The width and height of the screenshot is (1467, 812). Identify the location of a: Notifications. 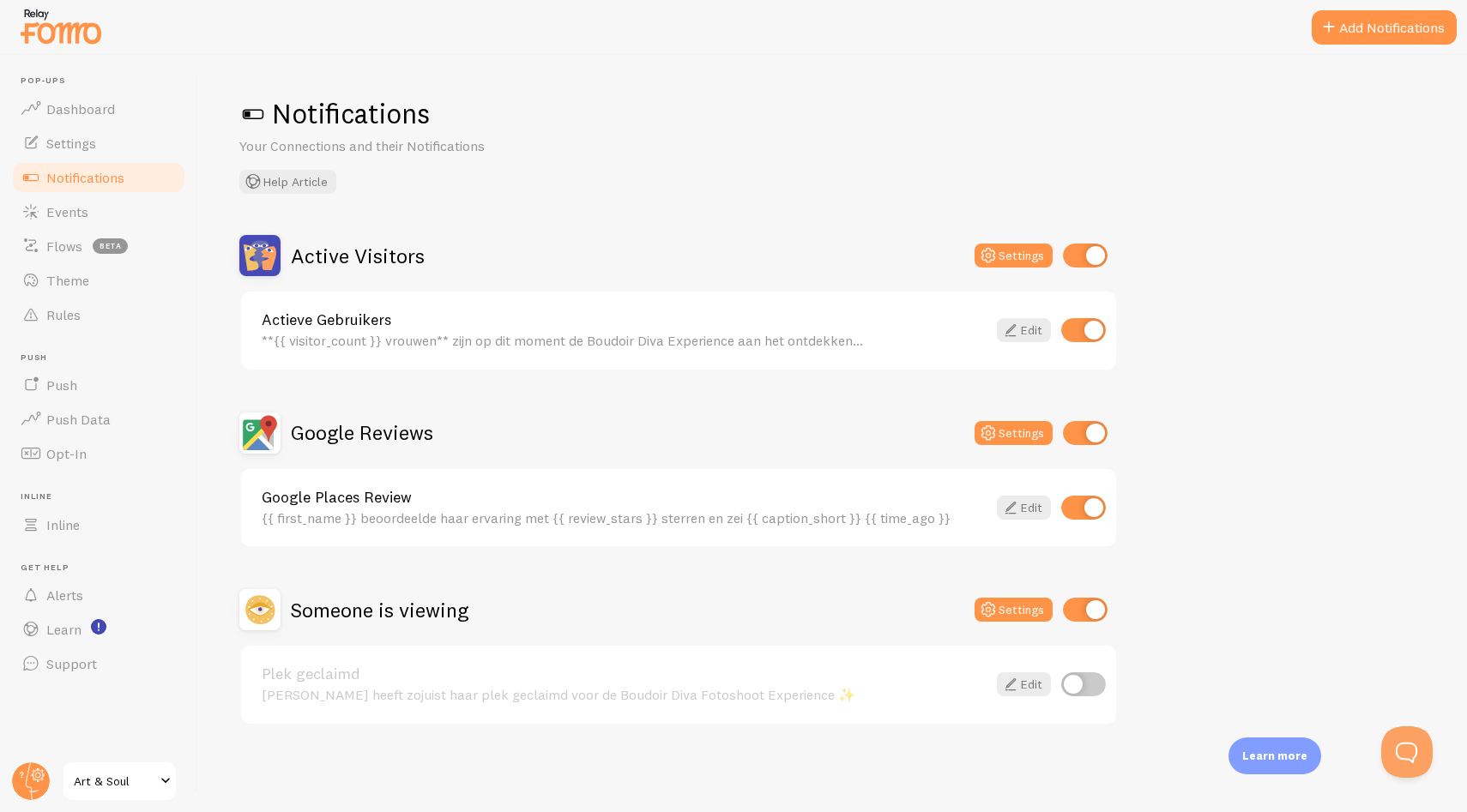
(99, 178).